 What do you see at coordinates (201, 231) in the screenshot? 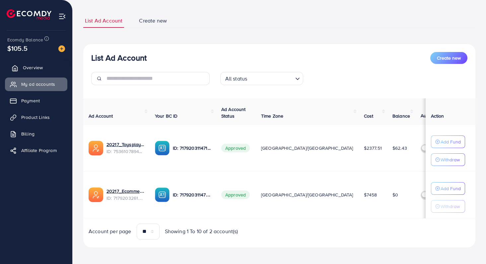
I see `span: Showing 1 To 10 of 2 account(s)` at bounding box center [201, 231].